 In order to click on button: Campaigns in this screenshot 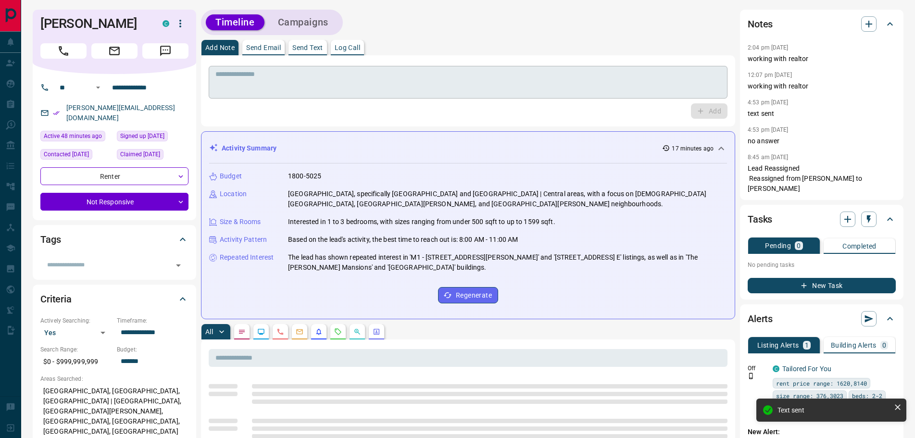, I will do `click(303, 22)`.